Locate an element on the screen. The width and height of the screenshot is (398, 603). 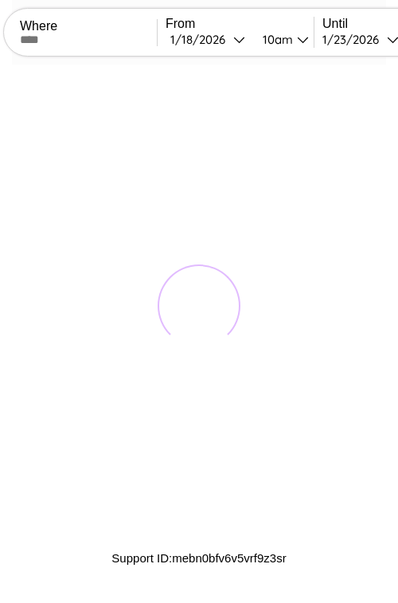
div: 10am is located at coordinates (276, 39).